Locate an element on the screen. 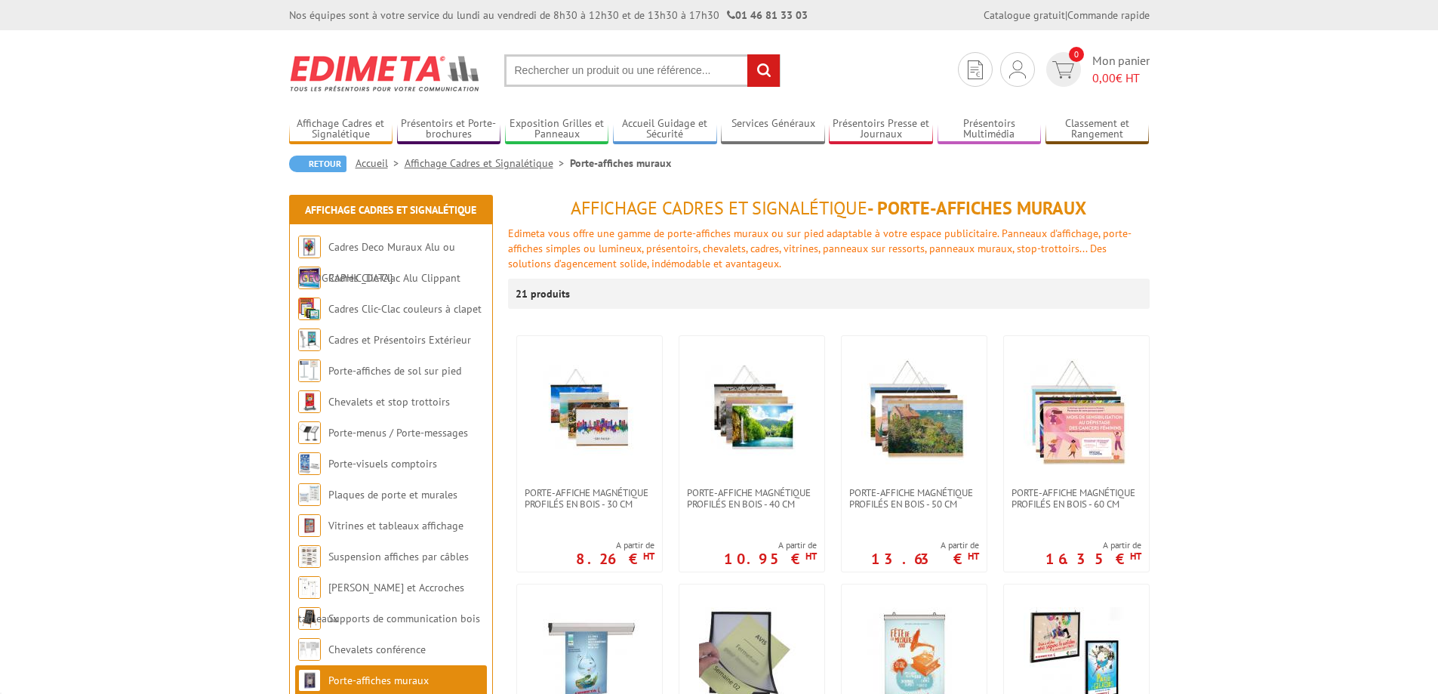 This screenshot has height=694, width=1438. span: PORTE-AFFICHE MAGNÉTIQUE PROFILÉS EN BOIS - 50 cm is located at coordinates (914, 498).